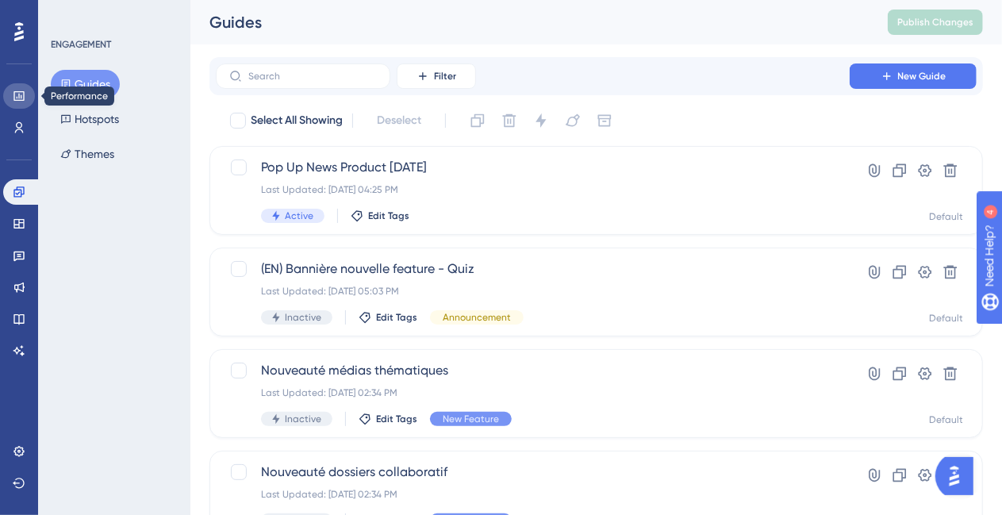 Image resolution: width=1002 pixels, height=515 pixels. I want to click on button: New Guide, so click(913, 76).